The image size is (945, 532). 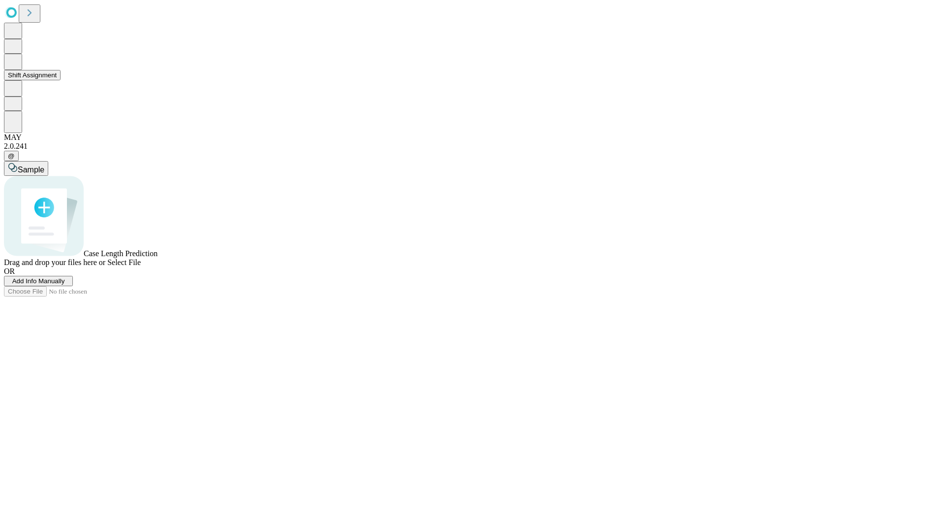 What do you see at coordinates (26, 168) in the screenshot?
I see `button: Sample` at bounding box center [26, 168].